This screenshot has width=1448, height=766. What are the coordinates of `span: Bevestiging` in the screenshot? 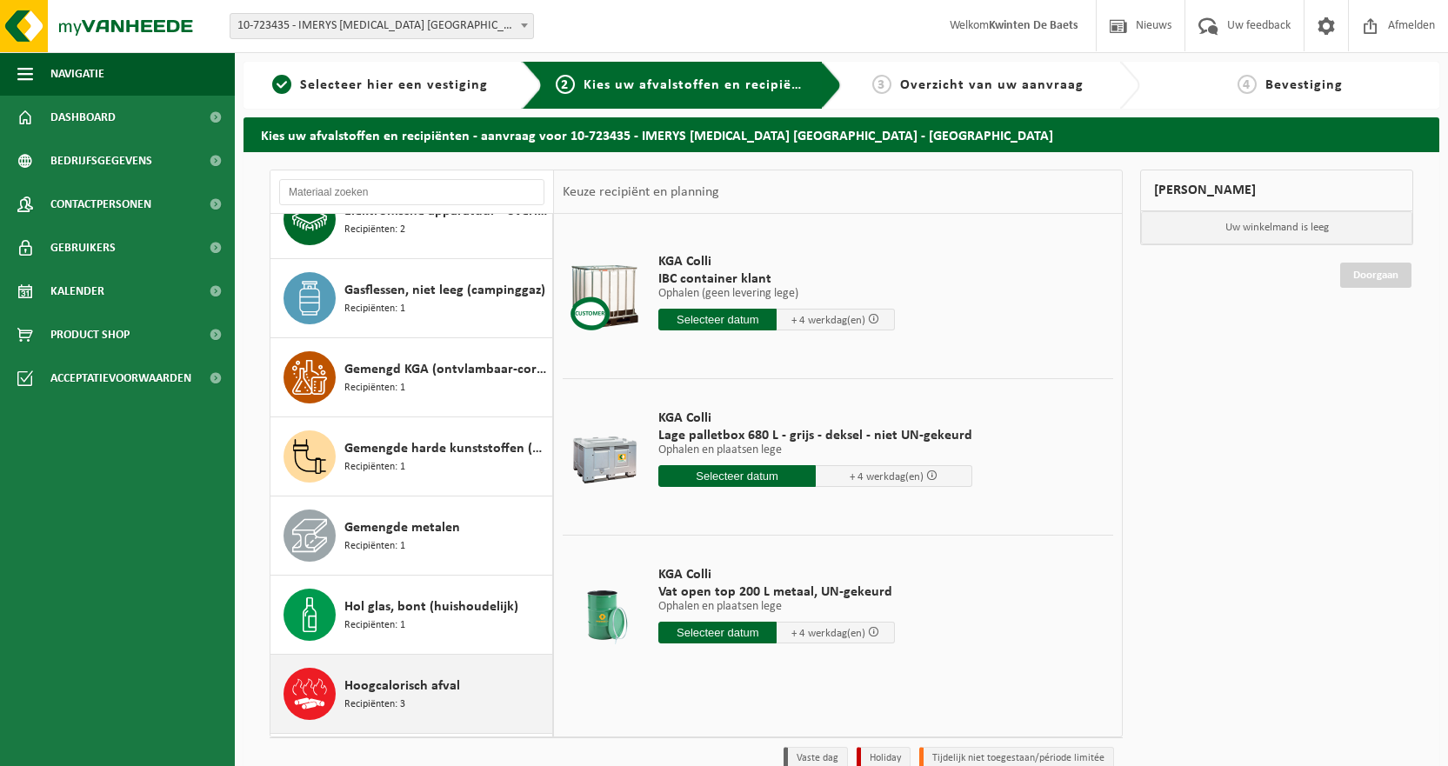 It's located at (1304, 85).